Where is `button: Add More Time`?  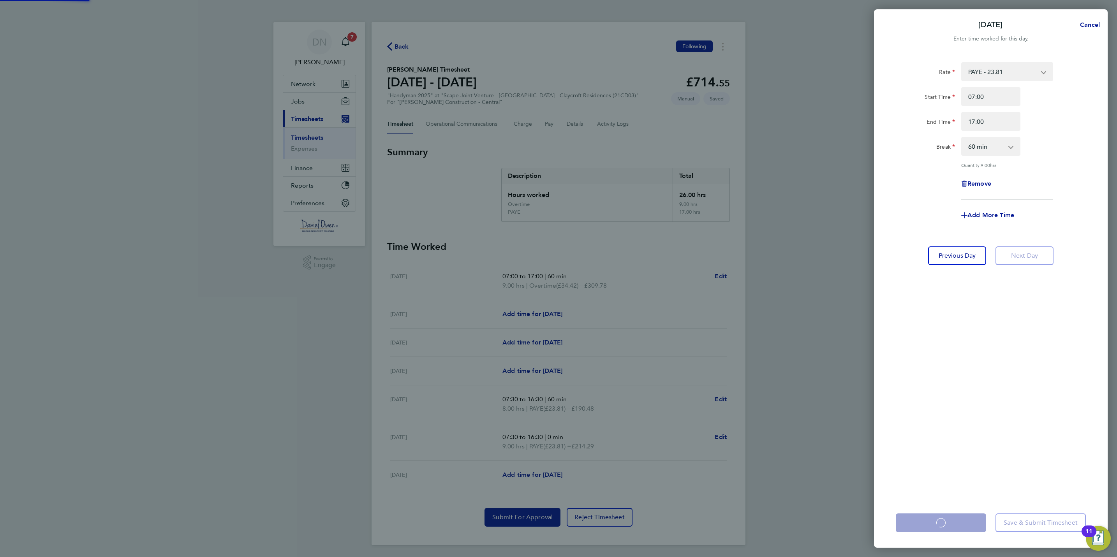 button: Add More Time is located at coordinates (988, 215).